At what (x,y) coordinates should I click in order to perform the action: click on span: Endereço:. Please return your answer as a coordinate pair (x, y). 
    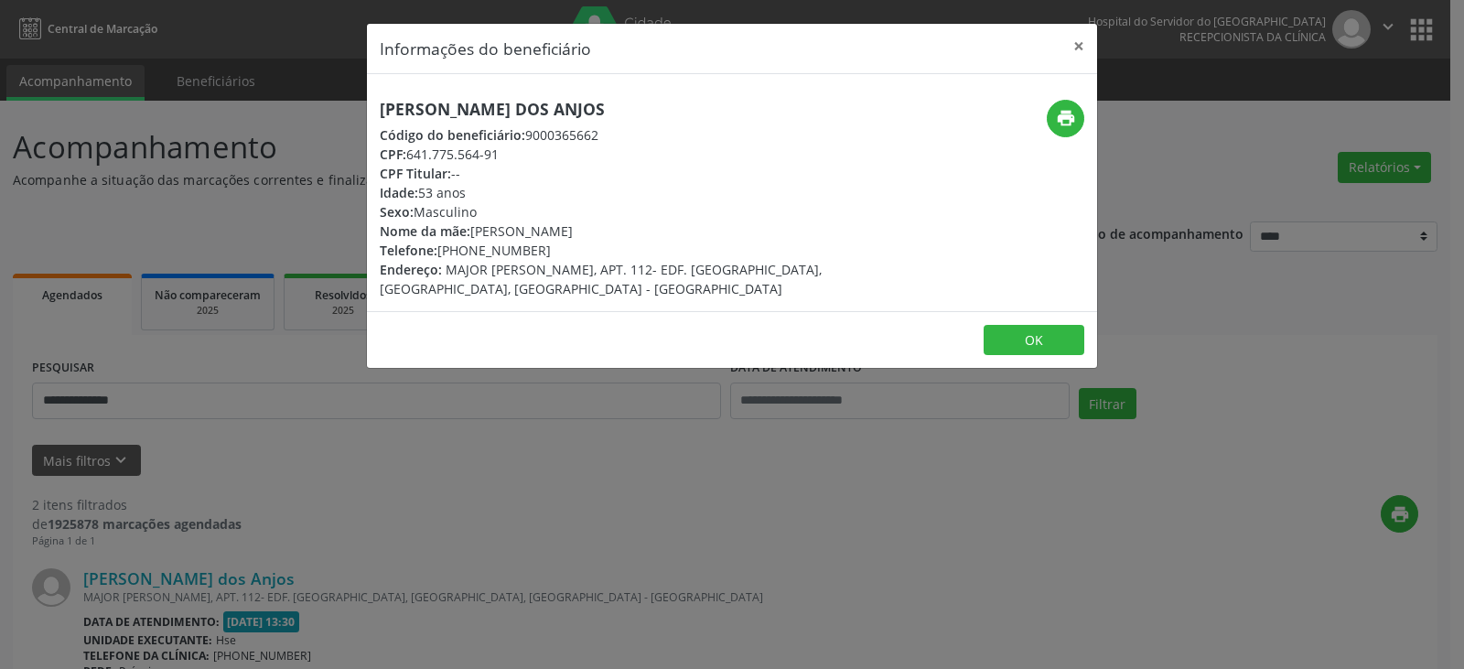
    Looking at the image, I should click on (411, 269).